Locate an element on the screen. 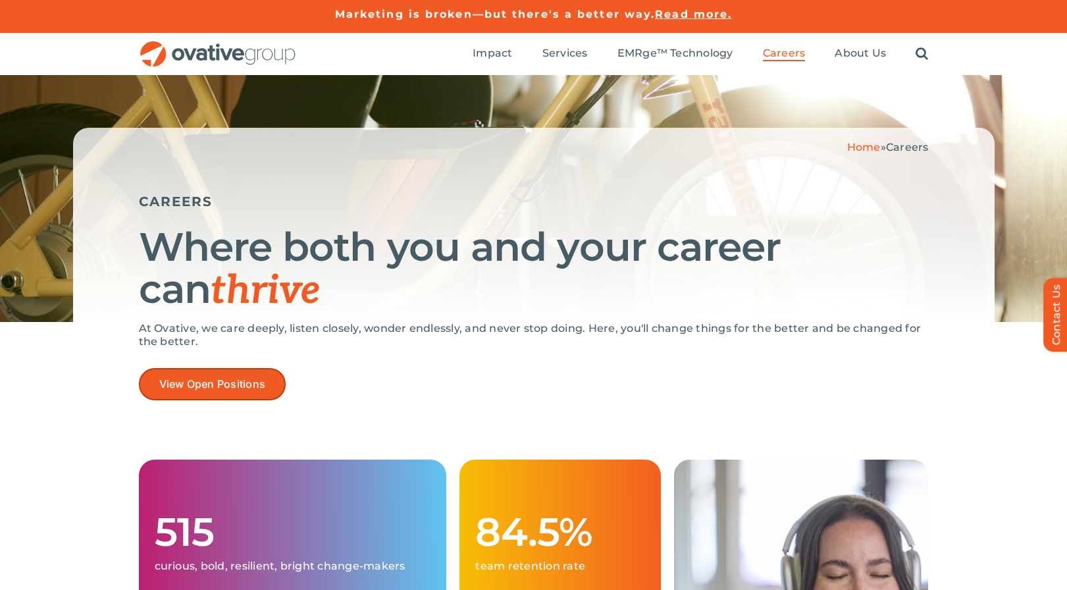  a: Impact is located at coordinates (493, 54).